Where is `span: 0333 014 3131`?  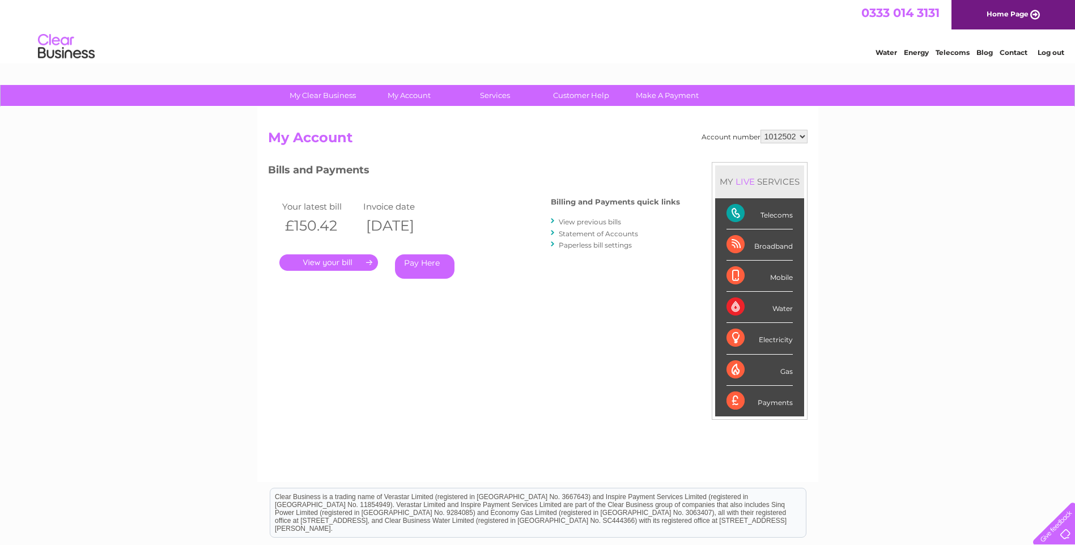
span: 0333 014 3131 is located at coordinates (900, 12).